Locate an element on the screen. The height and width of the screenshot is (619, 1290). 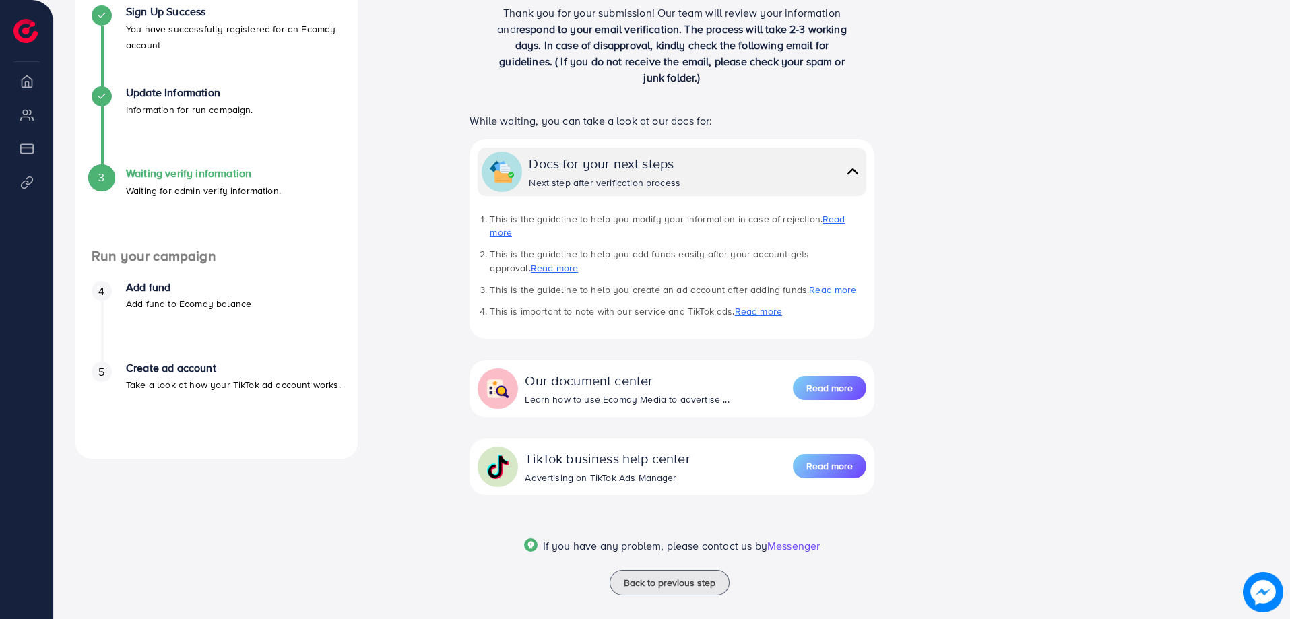
h4: Run your campaign is located at coordinates (216, 256).